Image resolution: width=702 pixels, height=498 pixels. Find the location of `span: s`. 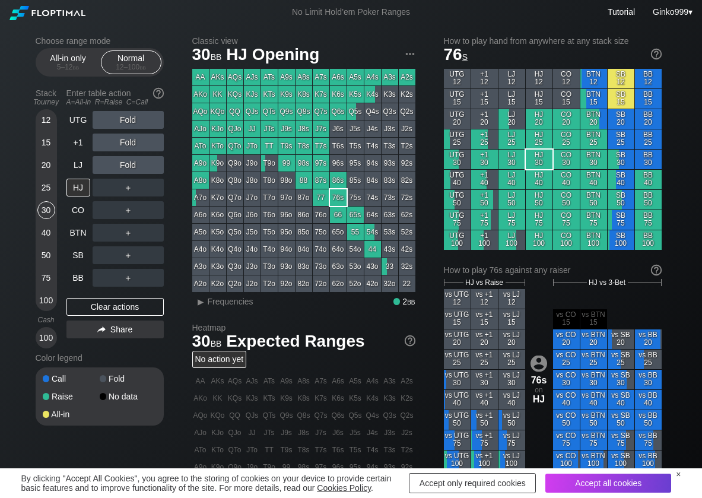

span: s is located at coordinates (465, 56).